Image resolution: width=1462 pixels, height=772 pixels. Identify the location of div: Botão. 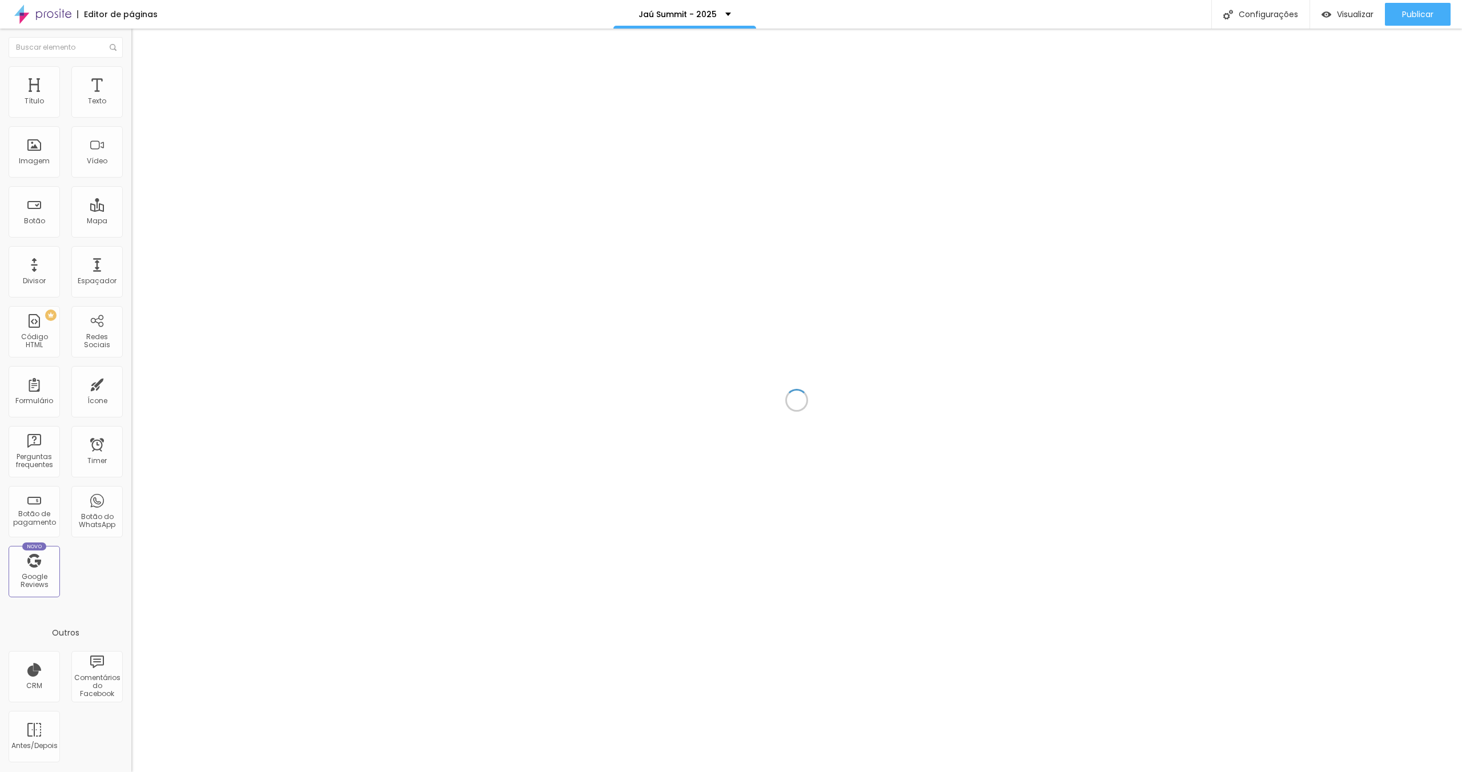
(34, 221).